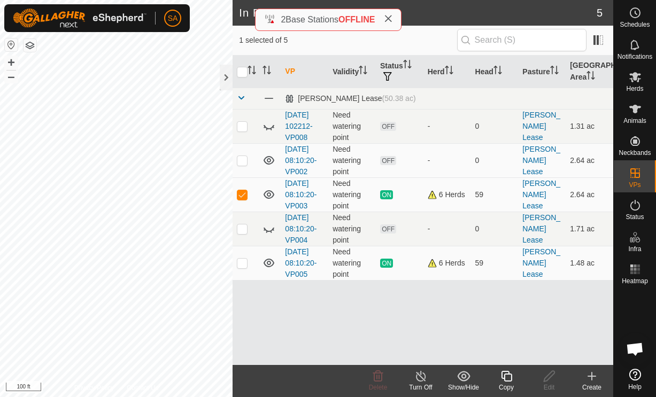 The height and width of the screenshot is (397, 656). Describe the element at coordinates (347, 40) in the screenshot. I see `span: 1 selected of 5` at that location.